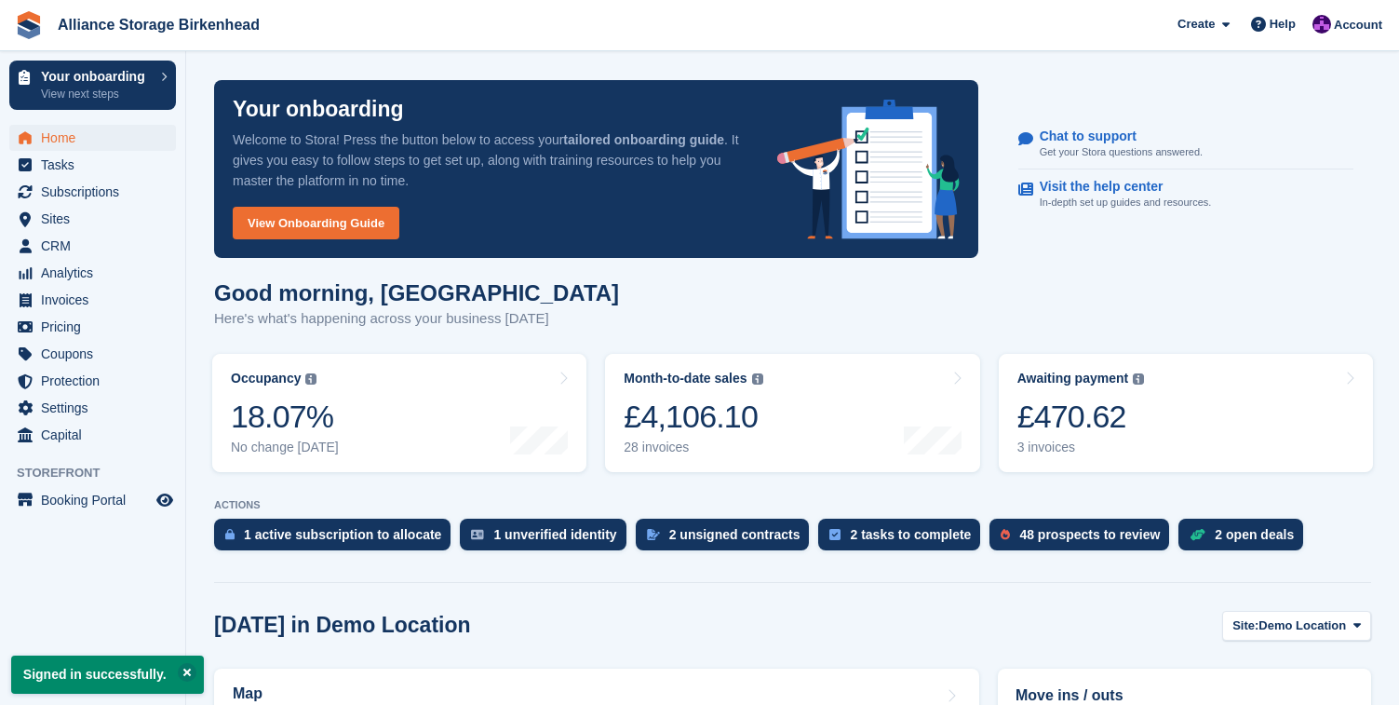 Image resolution: width=1399 pixels, height=705 pixels. I want to click on p: Welcome to Stora! Press the button below to access your . It gives you easy to follow steps to ge..., so click(490, 160).